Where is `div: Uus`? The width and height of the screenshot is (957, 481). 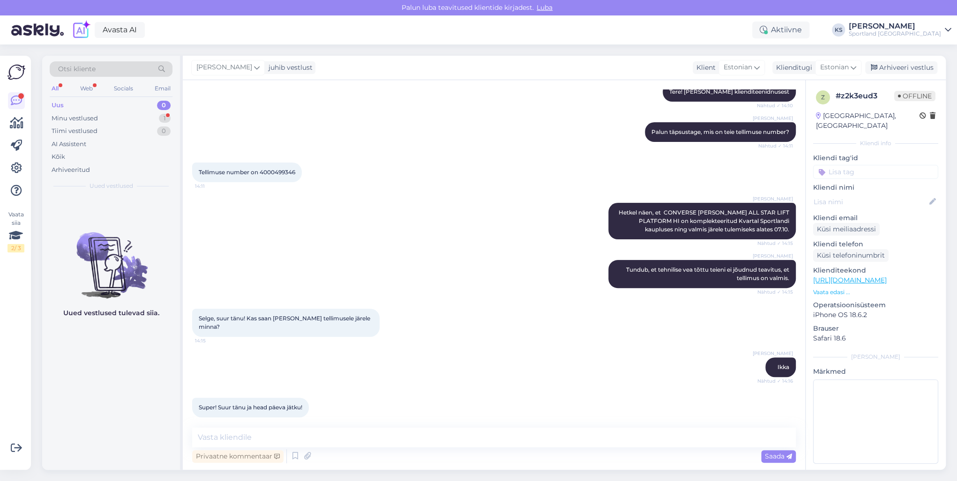
div: Uus is located at coordinates (58, 105).